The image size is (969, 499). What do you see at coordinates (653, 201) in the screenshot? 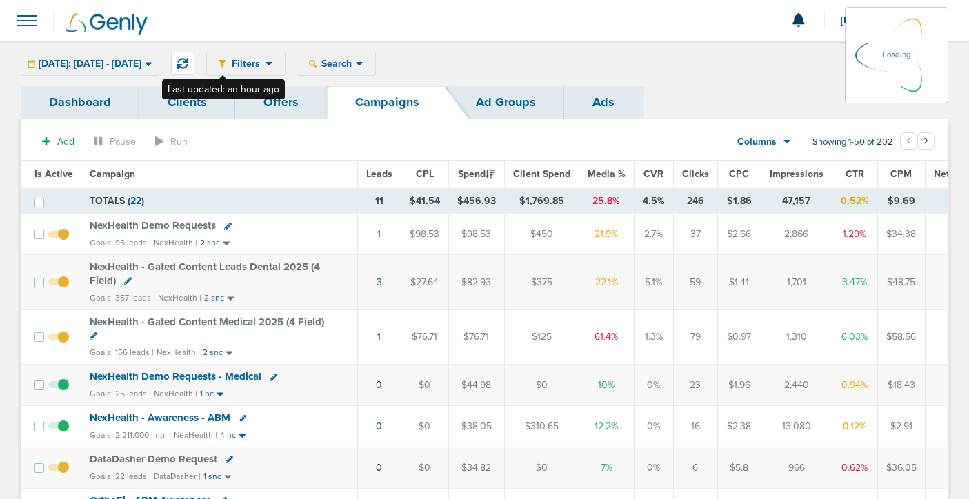
I see `td: 4.5%` at bounding box center [653, 201].